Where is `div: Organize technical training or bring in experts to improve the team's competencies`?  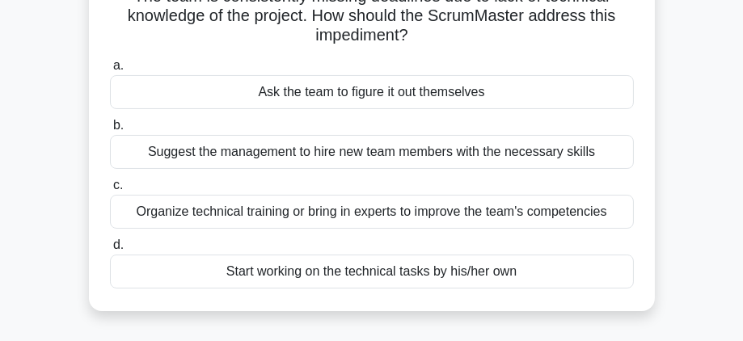
div: Organize technical training or bring in experts to improve the team's competencies is located at coordinates (372, 212).